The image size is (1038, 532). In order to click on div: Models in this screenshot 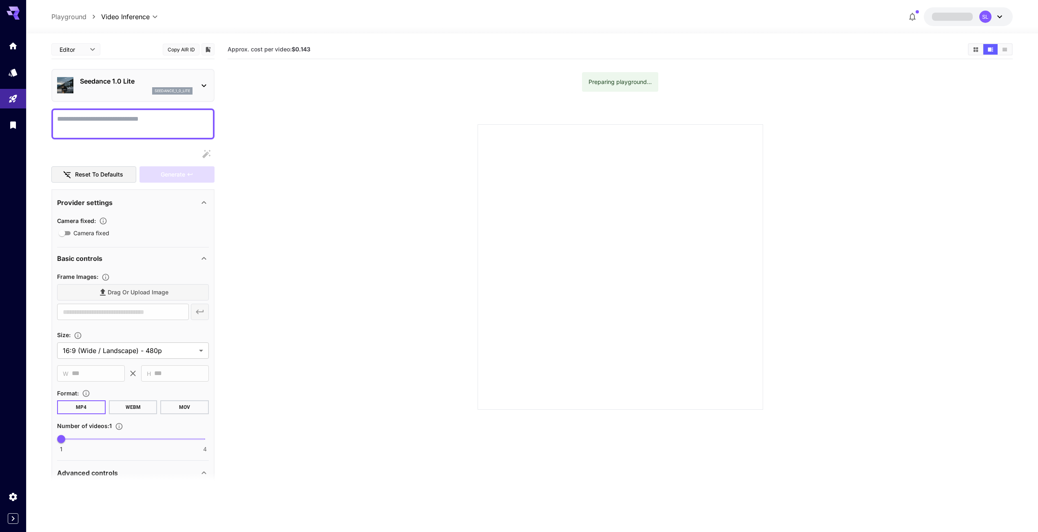, I will do `click(13, 72)`.